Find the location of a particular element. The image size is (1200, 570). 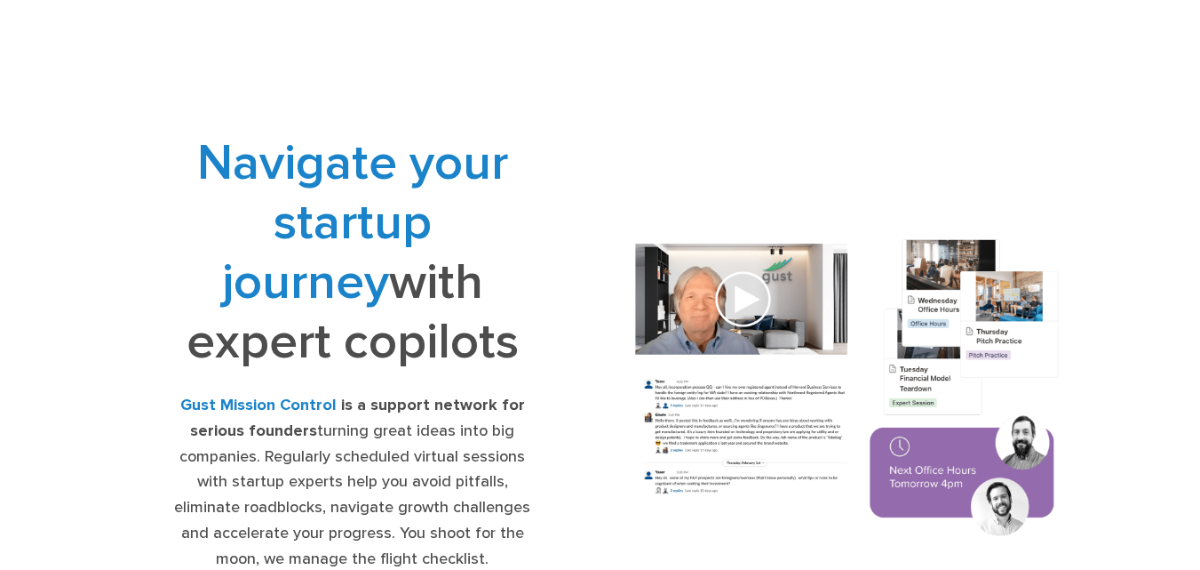

strong: is a support network for serious founders is located at coordinates (357, 418).